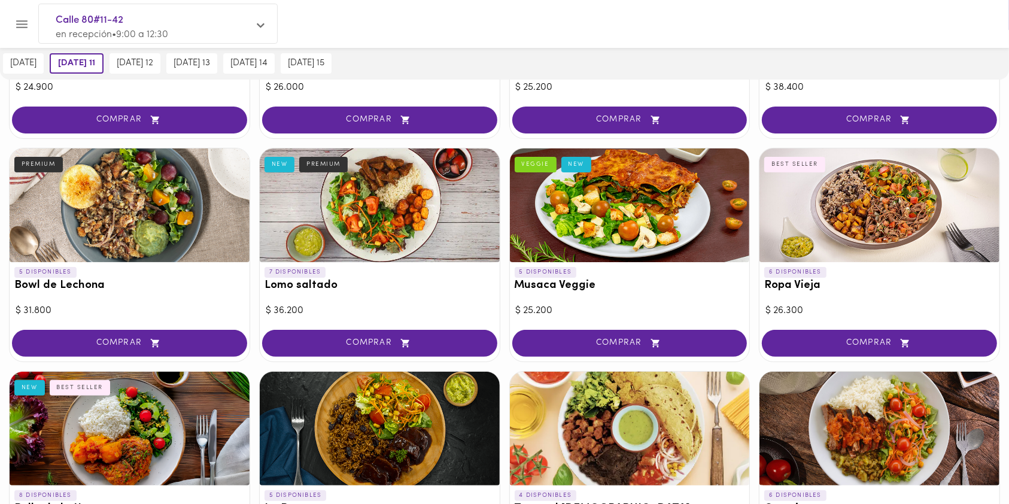  I want to click on p: 4 DISPONIBLES, so click(546, 496).